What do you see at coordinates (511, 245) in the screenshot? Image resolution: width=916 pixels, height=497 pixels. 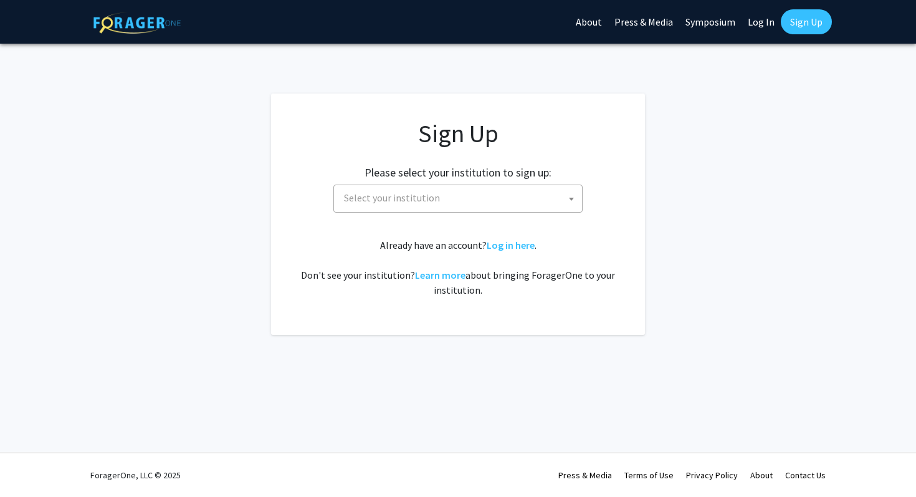 I see `a: Log in here` at bounding box center [511, 245].